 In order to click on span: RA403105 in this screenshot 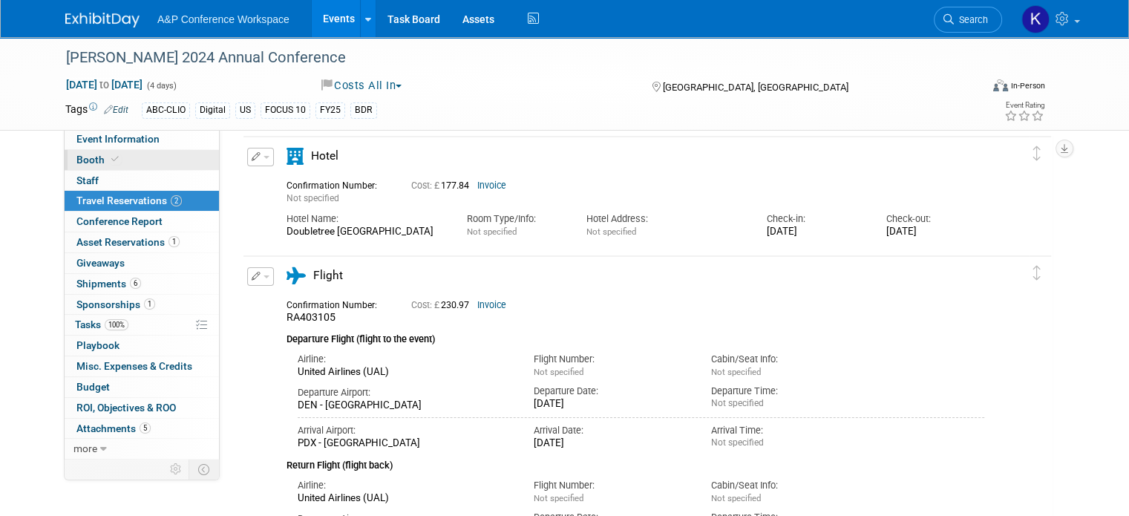, I will do `click(311, 317)`.